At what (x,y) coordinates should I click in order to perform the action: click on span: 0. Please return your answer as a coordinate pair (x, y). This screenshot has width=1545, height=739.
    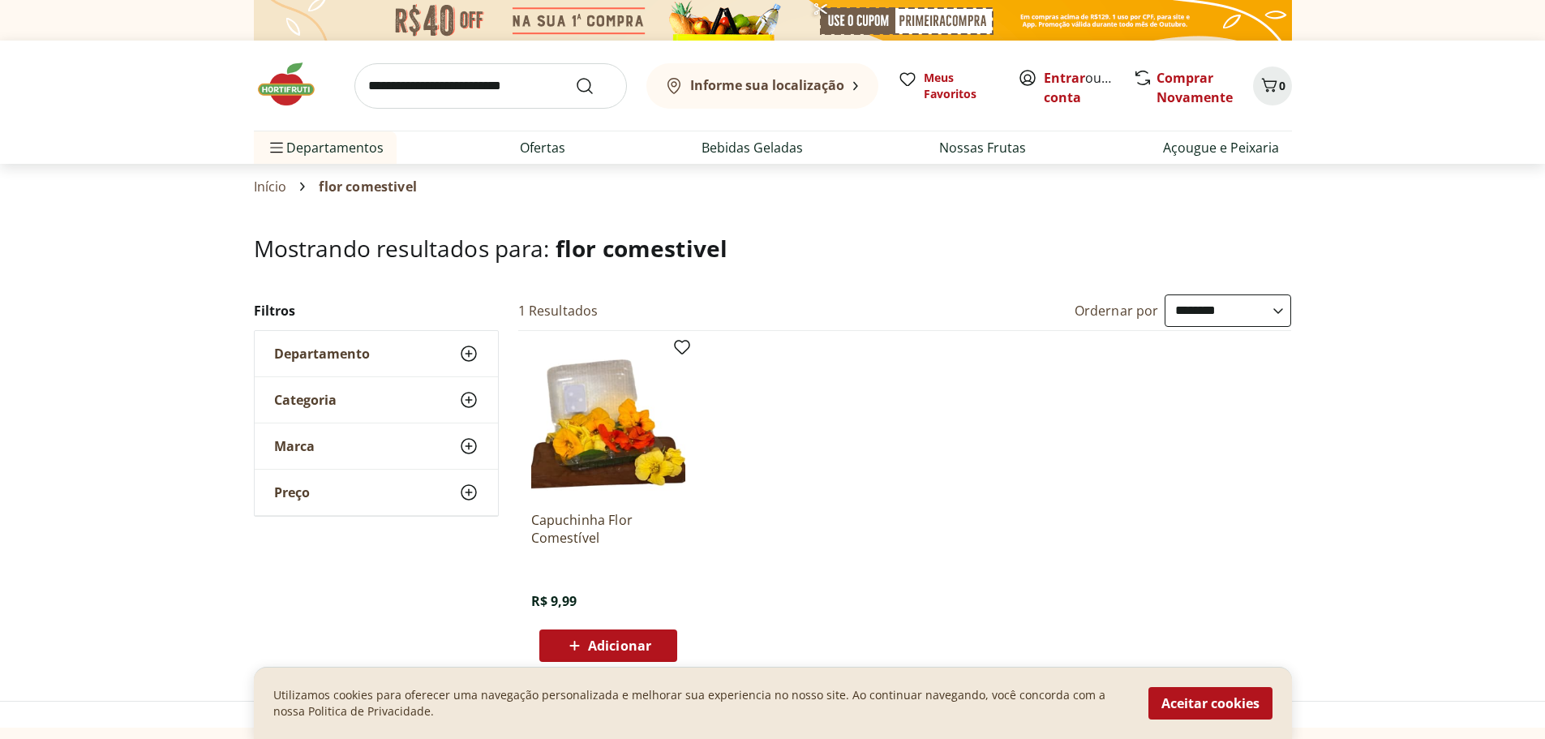
    Looking at the image, I should click on (1282, 85).